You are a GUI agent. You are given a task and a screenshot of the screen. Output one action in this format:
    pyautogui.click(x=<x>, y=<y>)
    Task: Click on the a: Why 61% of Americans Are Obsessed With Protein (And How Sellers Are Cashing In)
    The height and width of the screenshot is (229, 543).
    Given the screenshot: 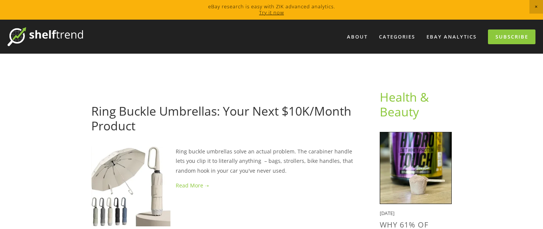 What is the action you would take?
    pyautogui.click(x=416, y=168)
    